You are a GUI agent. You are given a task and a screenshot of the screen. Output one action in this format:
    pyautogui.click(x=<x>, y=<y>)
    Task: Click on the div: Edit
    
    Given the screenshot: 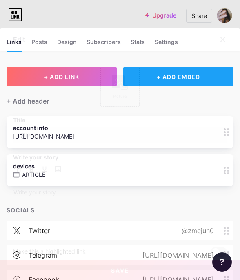 What is the action you would take?
    pyautogui.click(x=19, y=40)
    